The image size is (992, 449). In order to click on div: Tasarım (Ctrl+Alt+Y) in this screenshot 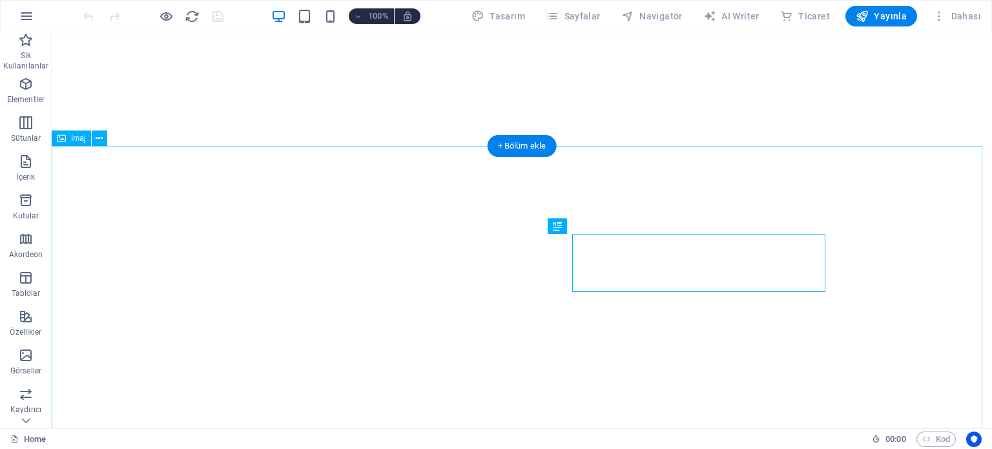, I will do `click(498, 16)`.